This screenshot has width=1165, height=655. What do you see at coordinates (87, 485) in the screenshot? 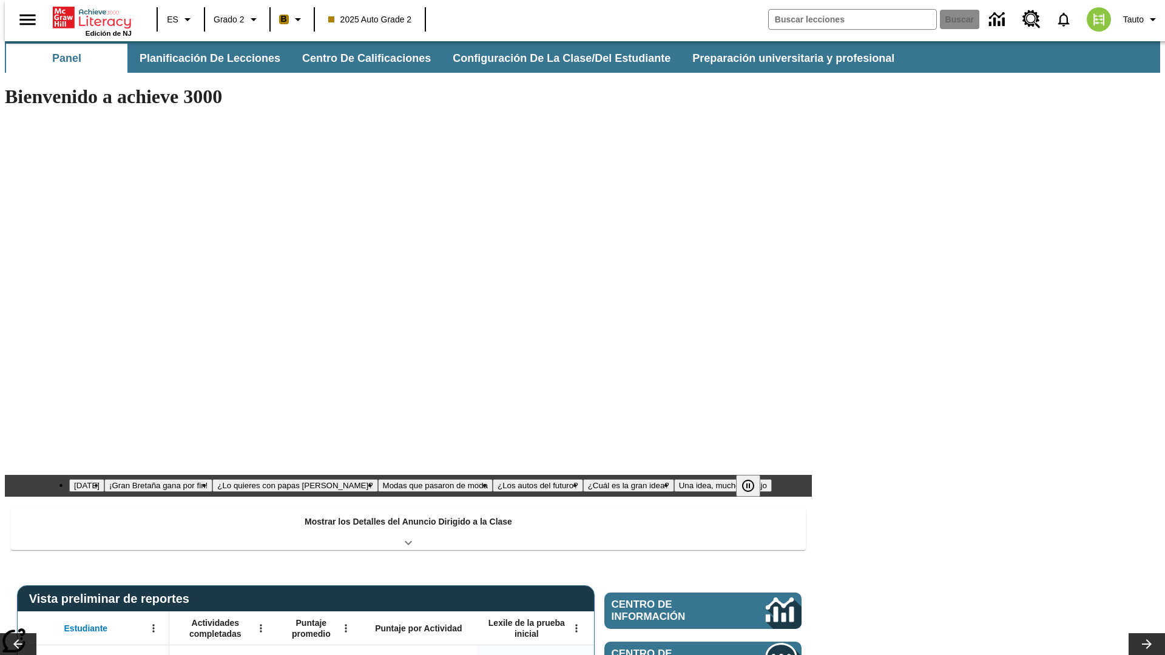
I see `button: Diapositiva 1 Día del Trabajo` at bounding box center [87, 485].